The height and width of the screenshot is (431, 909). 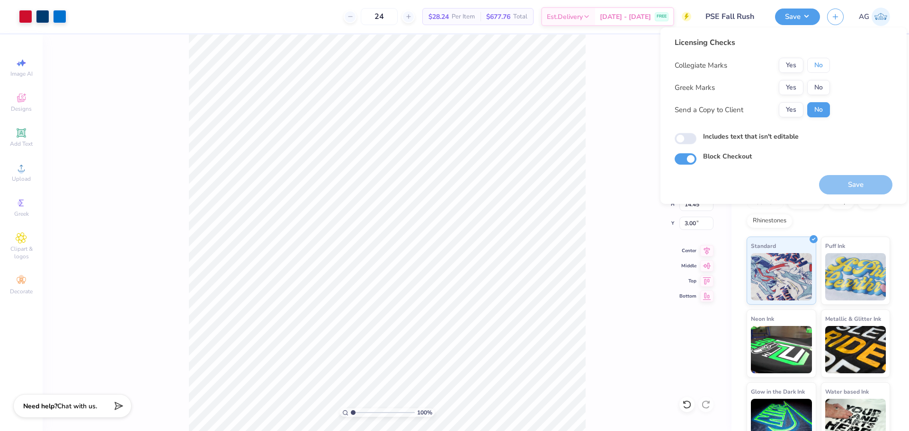 What do you see at coordinates (855, 350) in the screenshot?
I see `img: Metallic & Glitter Ink` at bounding box center [855, 350].